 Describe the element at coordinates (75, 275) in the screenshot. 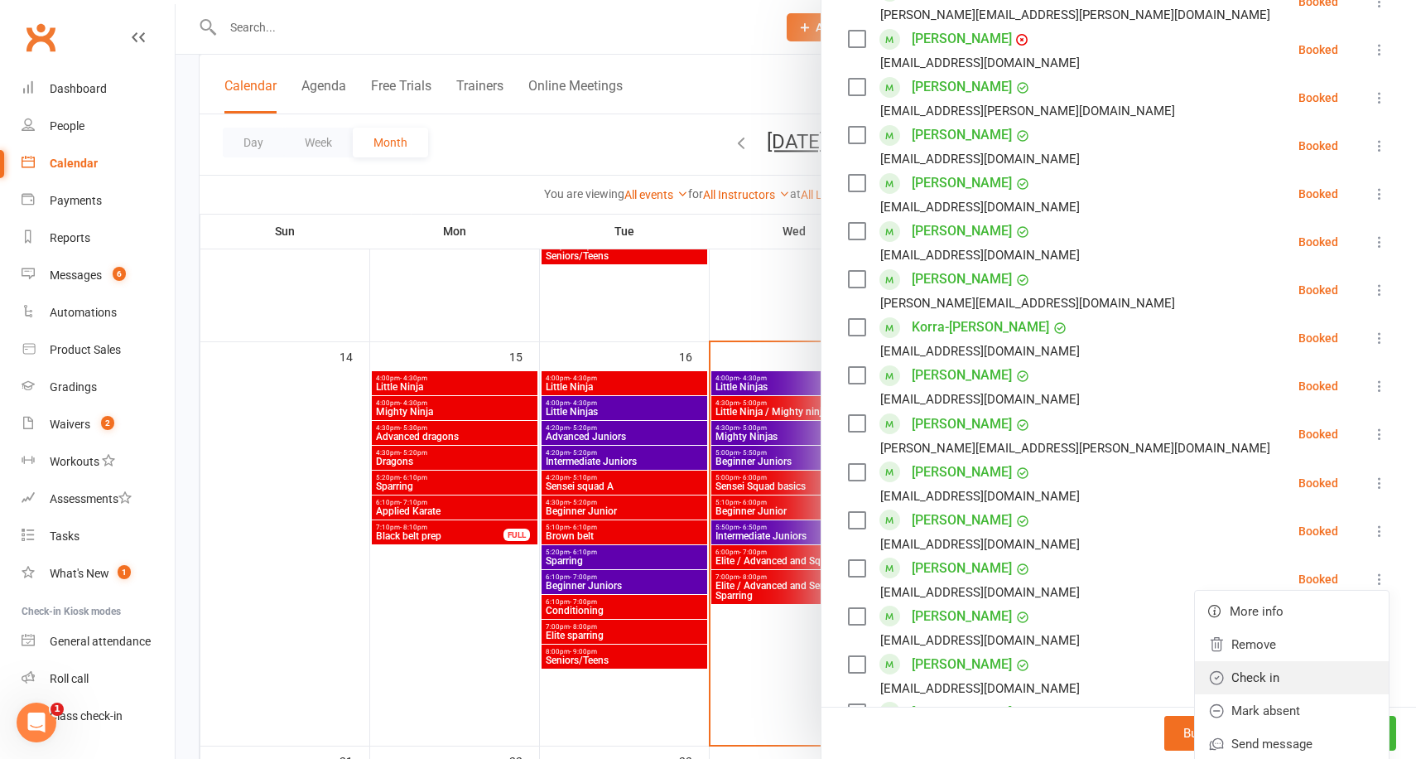

I see `div: Messages` at that location.